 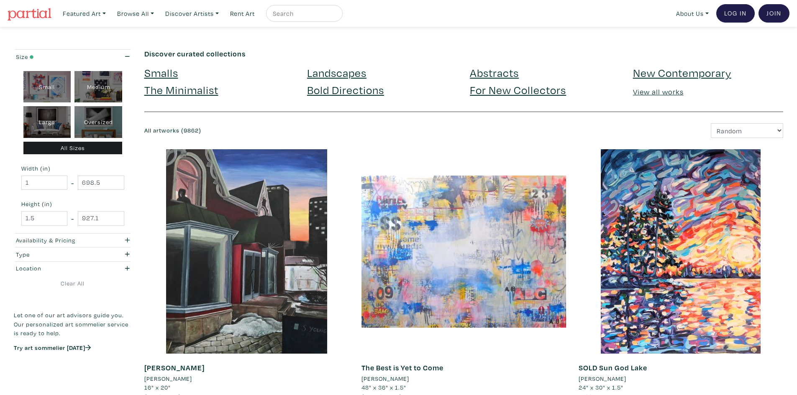 I want to click on button: Availability & Pricing, so click(x=73, y=240).